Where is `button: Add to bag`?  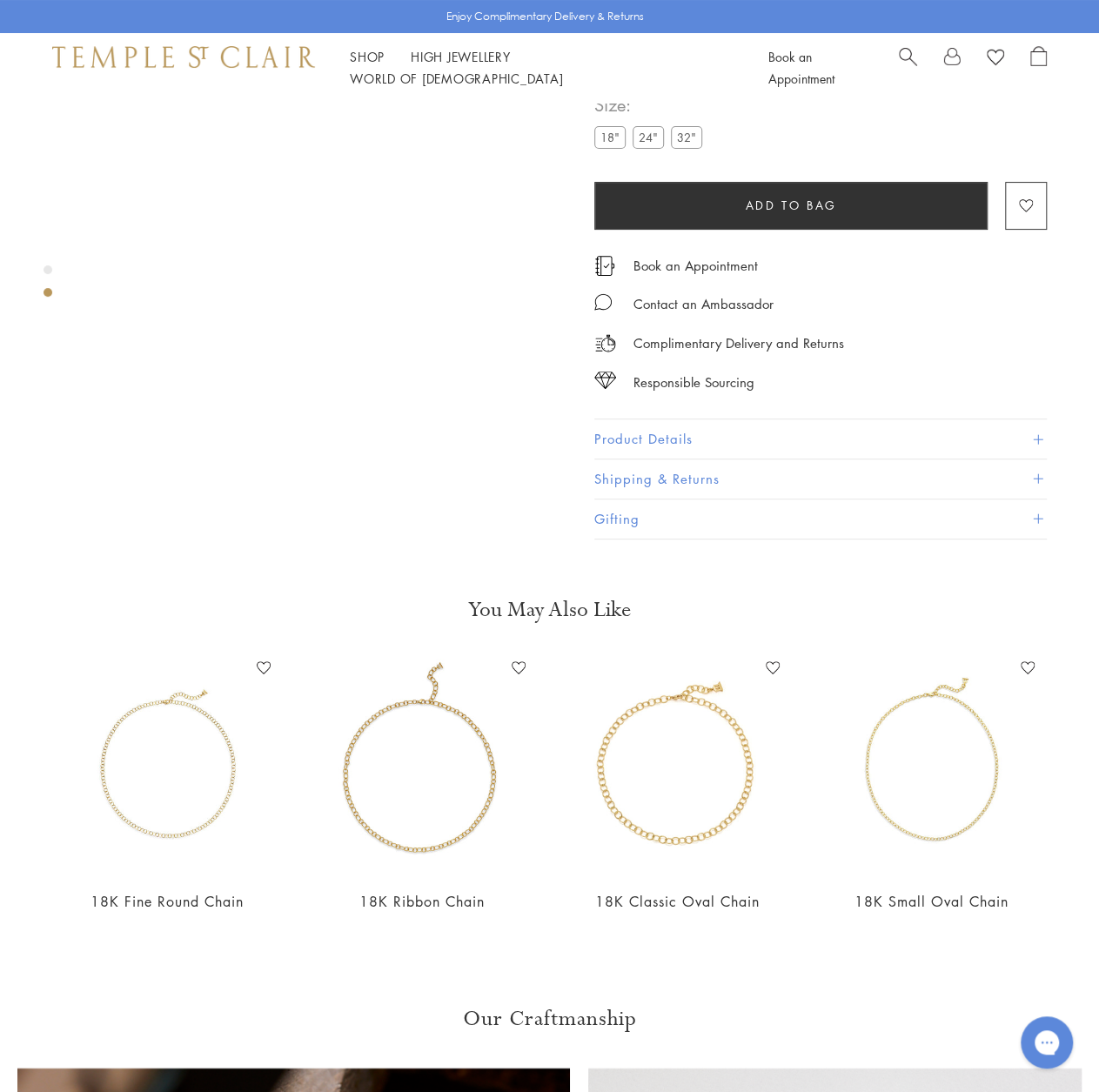
button: Add to bag is located at coordinates (791, 206).